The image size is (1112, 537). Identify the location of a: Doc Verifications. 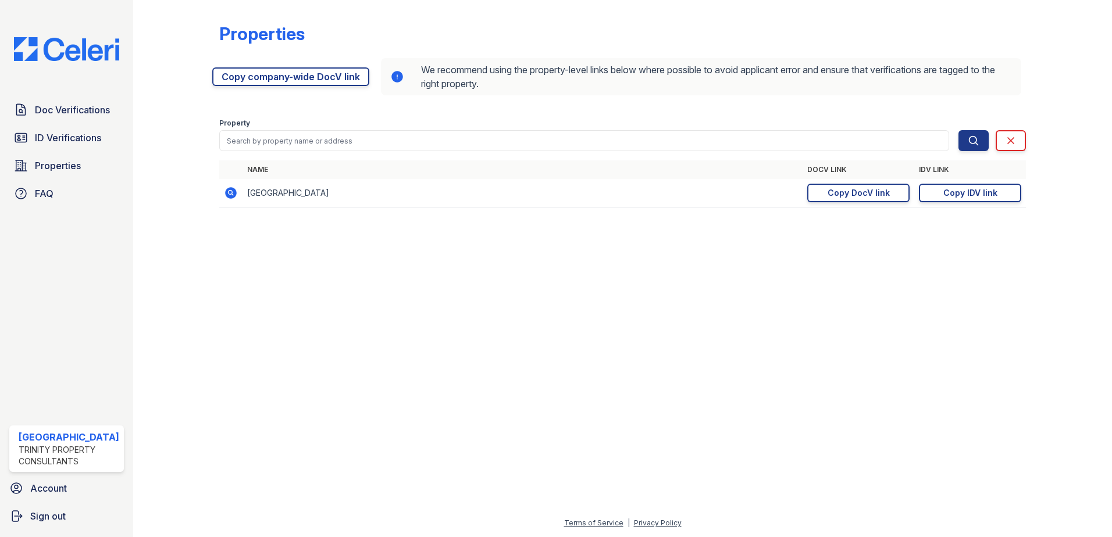
(66, 110).